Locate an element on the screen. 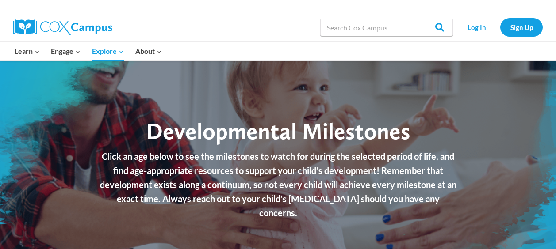 The width and height of the screenshot is (556, 249). p: Click an age below to see the milestones to watch for during the selected period of life, and fin... is located at coordinates (278, 185).